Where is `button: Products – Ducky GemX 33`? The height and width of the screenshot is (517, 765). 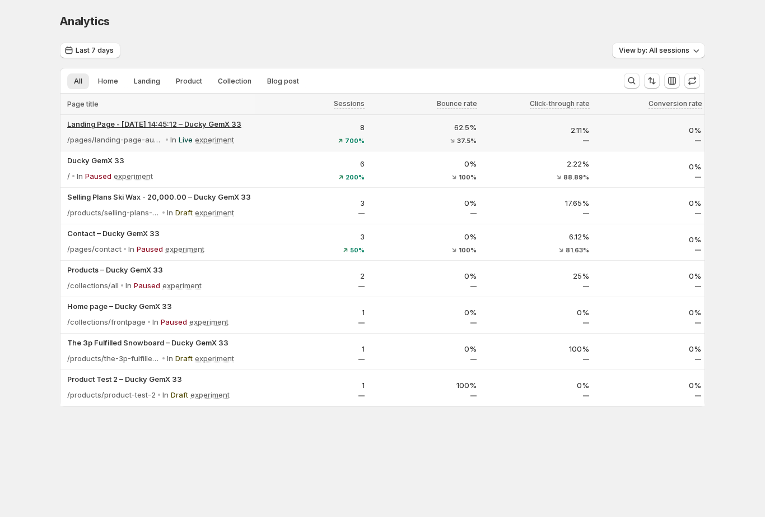 button: Products – Ducky GemX 33 is located at coordinates (160, 269).